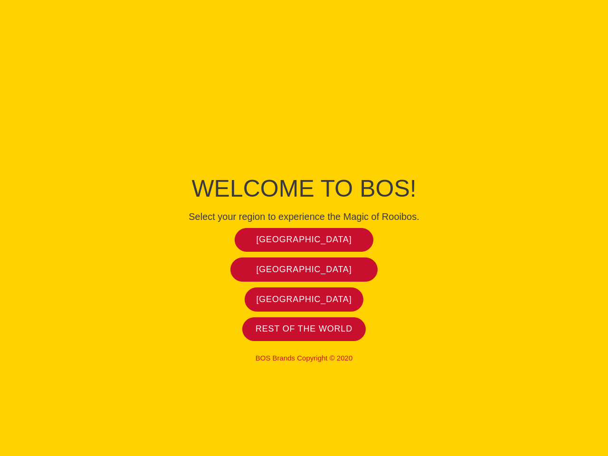 The image size is (608, 456). What do you see at coordinates (304, 217) in the screenshot?
I see `h4: Select your region to experience the Magic of Rooibos.` at bounding box center [304, 217].